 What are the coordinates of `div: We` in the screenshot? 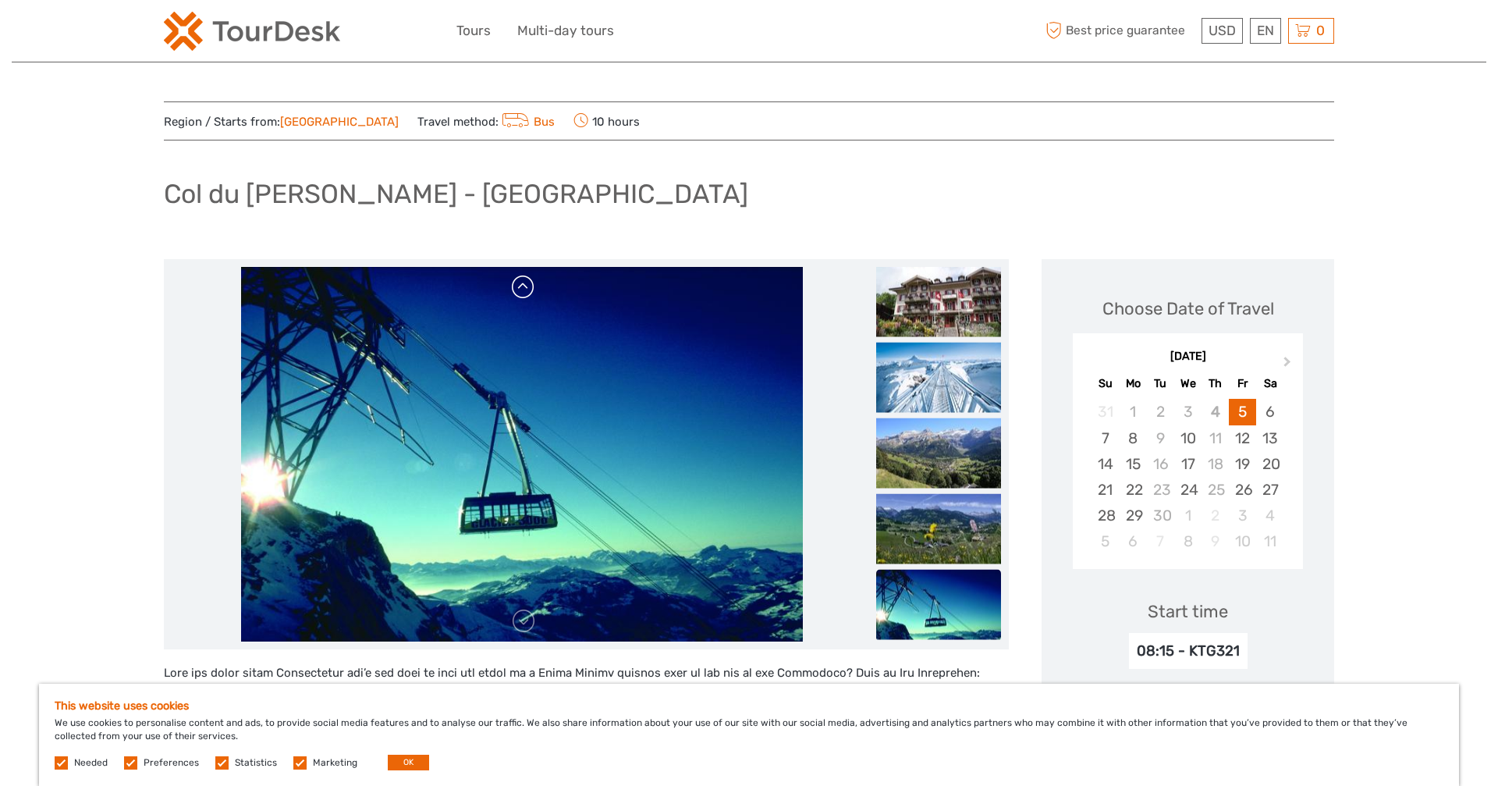 It's located at (1188, 383).